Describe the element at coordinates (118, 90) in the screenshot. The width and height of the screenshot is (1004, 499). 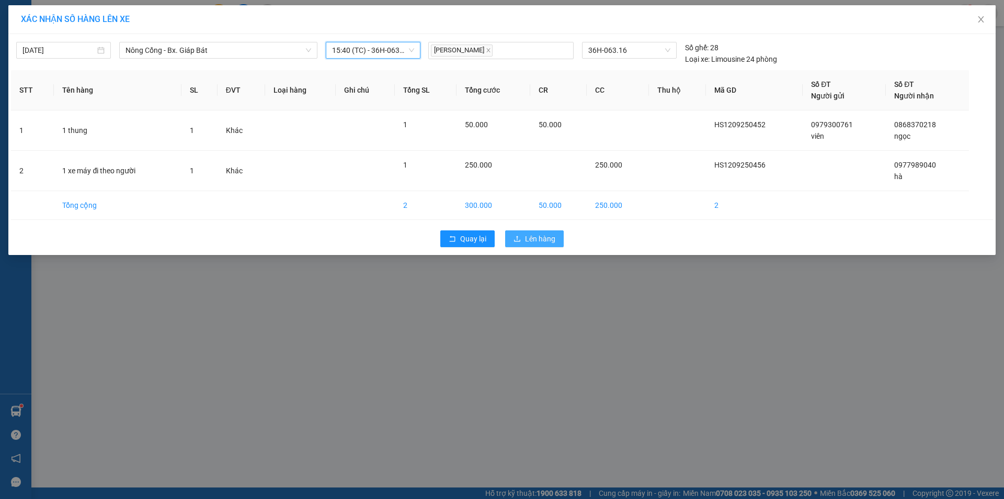
I see `th: Tên hàng` at that location.